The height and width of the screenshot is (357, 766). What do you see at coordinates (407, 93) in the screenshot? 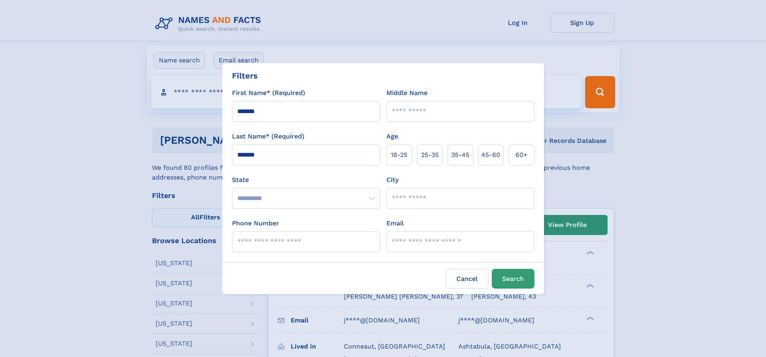
I see `label: Middle Name` at bounding box center [407, 93].